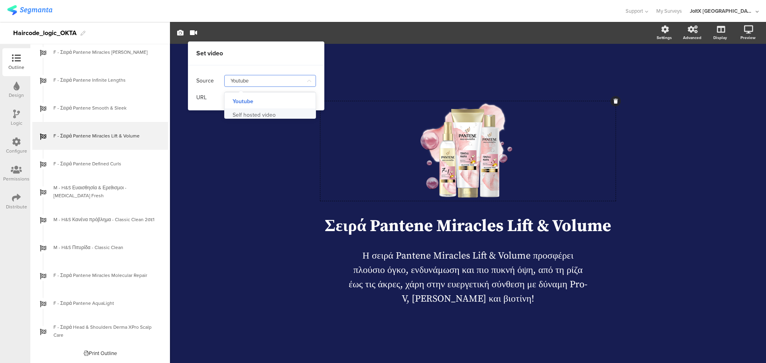 The width and height of the screenshot is (766, 363). I want to click on div: Haircode_logic_OKTA, so click(45, 33).